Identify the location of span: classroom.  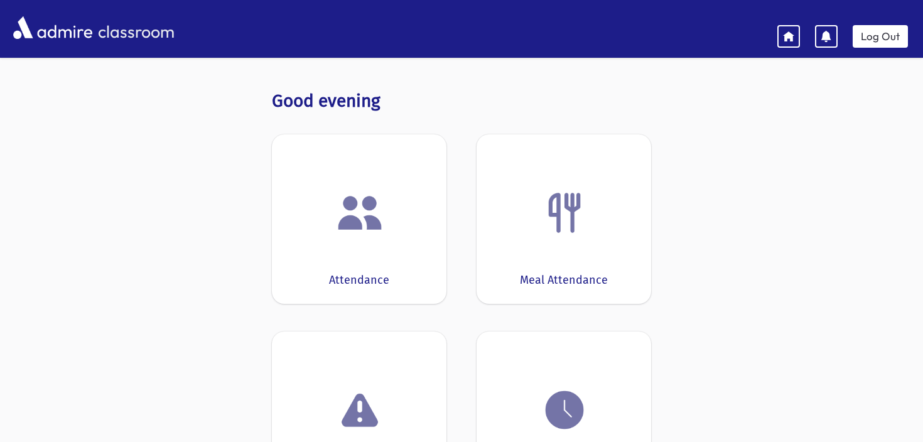
(135, 28).